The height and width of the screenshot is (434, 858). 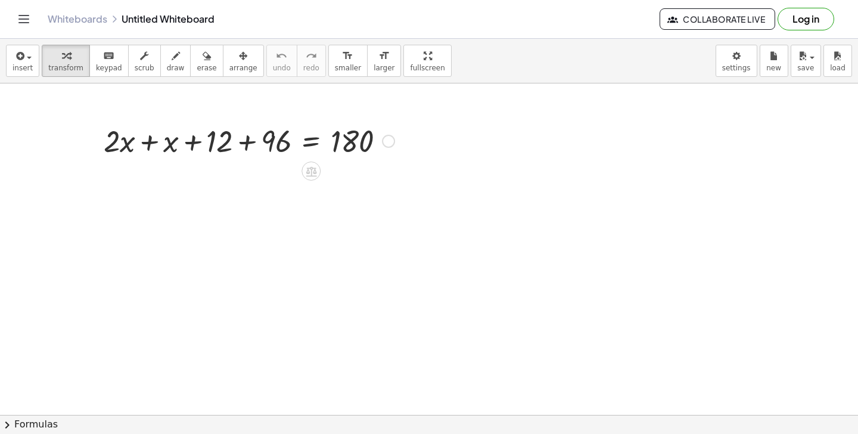 I want to click on button: fullscreen, so click(x=427, y=61).